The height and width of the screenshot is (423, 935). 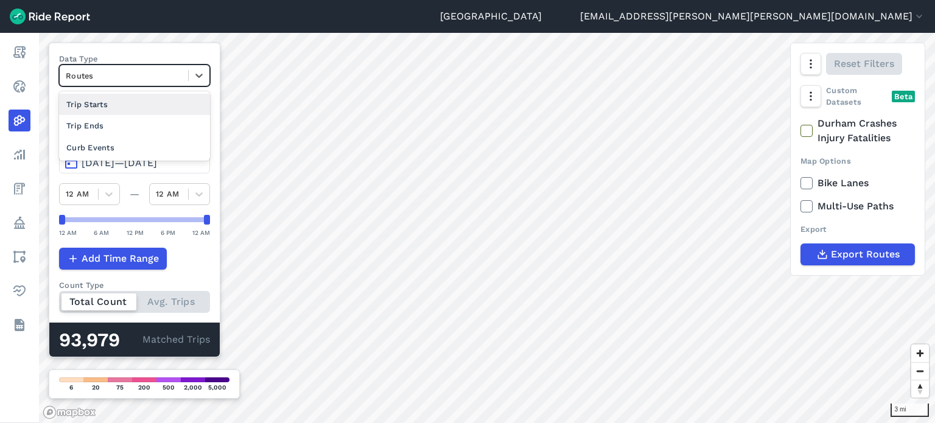 What do you see at coordinates (135, 233) in the screenshot?
I see `div: 12 PM` at bounding box center [135, 233].